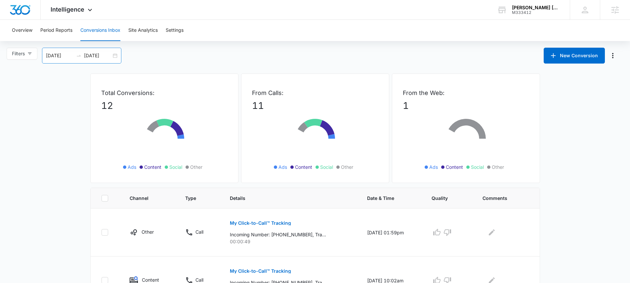 Image resolution: width=630 pixels, height=283 pixels. Describe the element at coordinates (500, 198) in the screenshot. I see `span: Comments` at that location.